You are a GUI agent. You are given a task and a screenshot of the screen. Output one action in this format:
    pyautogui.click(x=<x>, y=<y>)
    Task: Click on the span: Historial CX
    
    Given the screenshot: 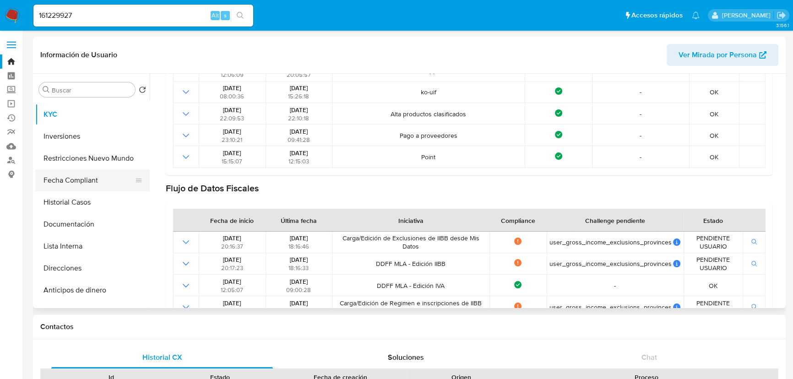 What is the action you would take?
    pyautogui.click(x=162, y=357)
    